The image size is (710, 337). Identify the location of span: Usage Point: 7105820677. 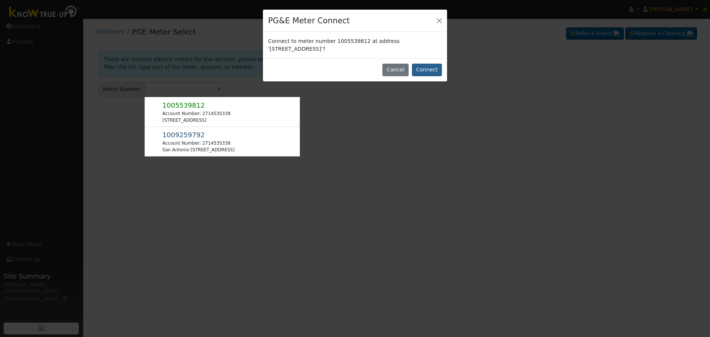
(183, 106).